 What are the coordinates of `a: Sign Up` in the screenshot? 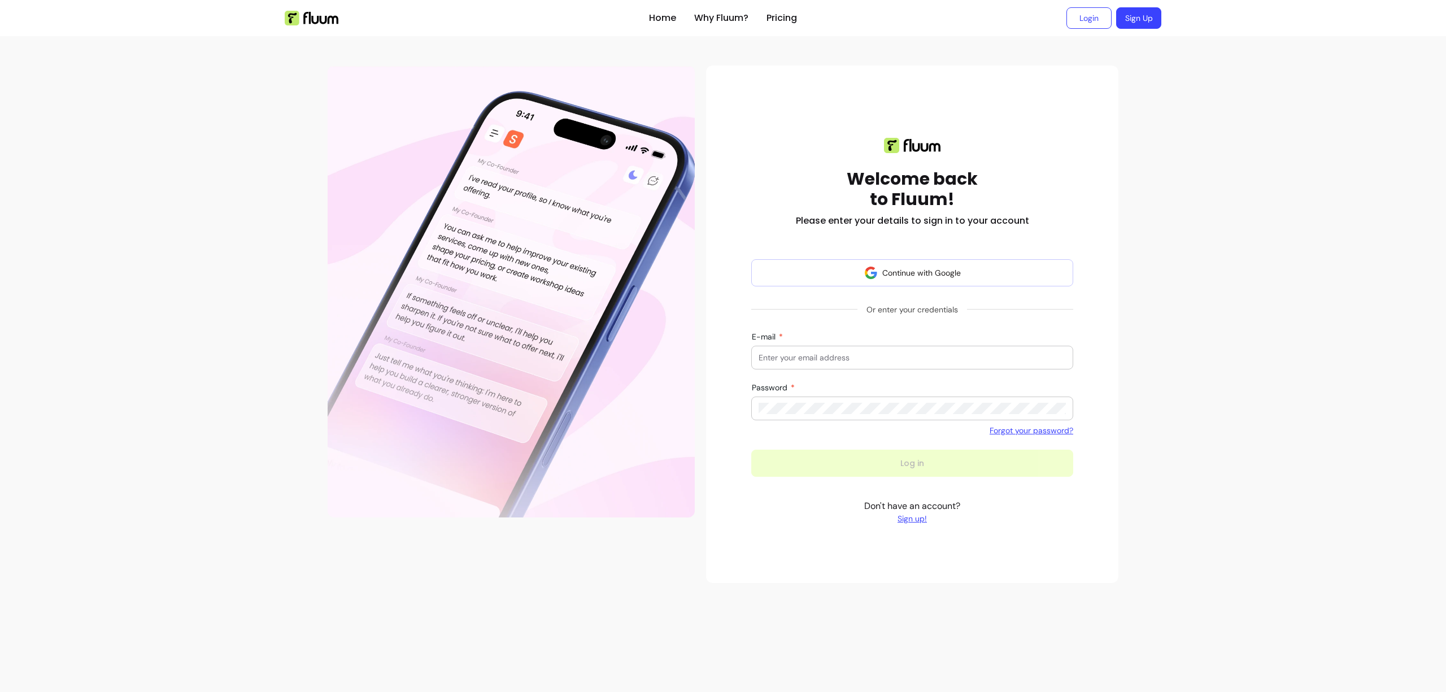 It's located at (1138, 18).